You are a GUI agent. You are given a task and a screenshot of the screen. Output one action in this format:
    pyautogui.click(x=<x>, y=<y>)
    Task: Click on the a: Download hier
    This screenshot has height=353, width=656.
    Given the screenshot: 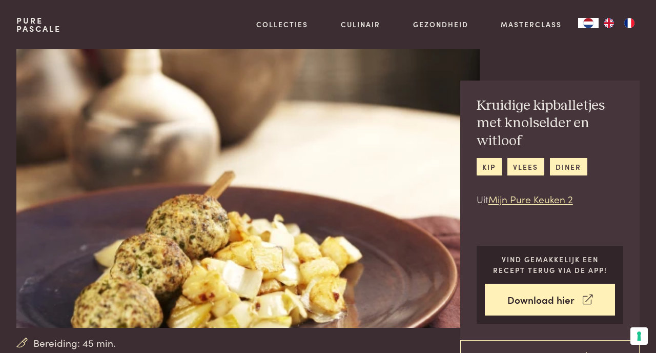 What is the action you would take?
    pyautogui.click(x=550, y=299)
    